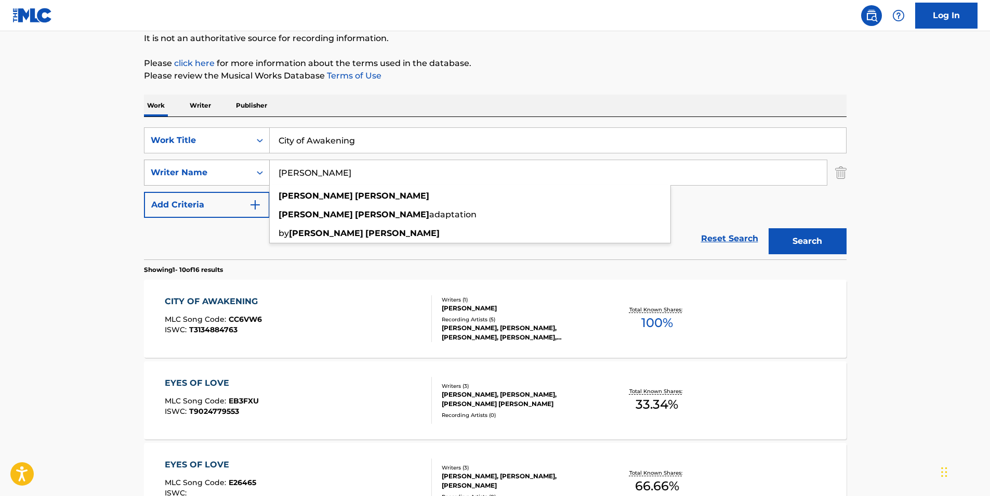 This screenshot has height=496, width=990. What do you see at coordinates (495, 76) in the screenshot?
I see `p: Please review the Musical Works Database` at bounding box center [495, 76].